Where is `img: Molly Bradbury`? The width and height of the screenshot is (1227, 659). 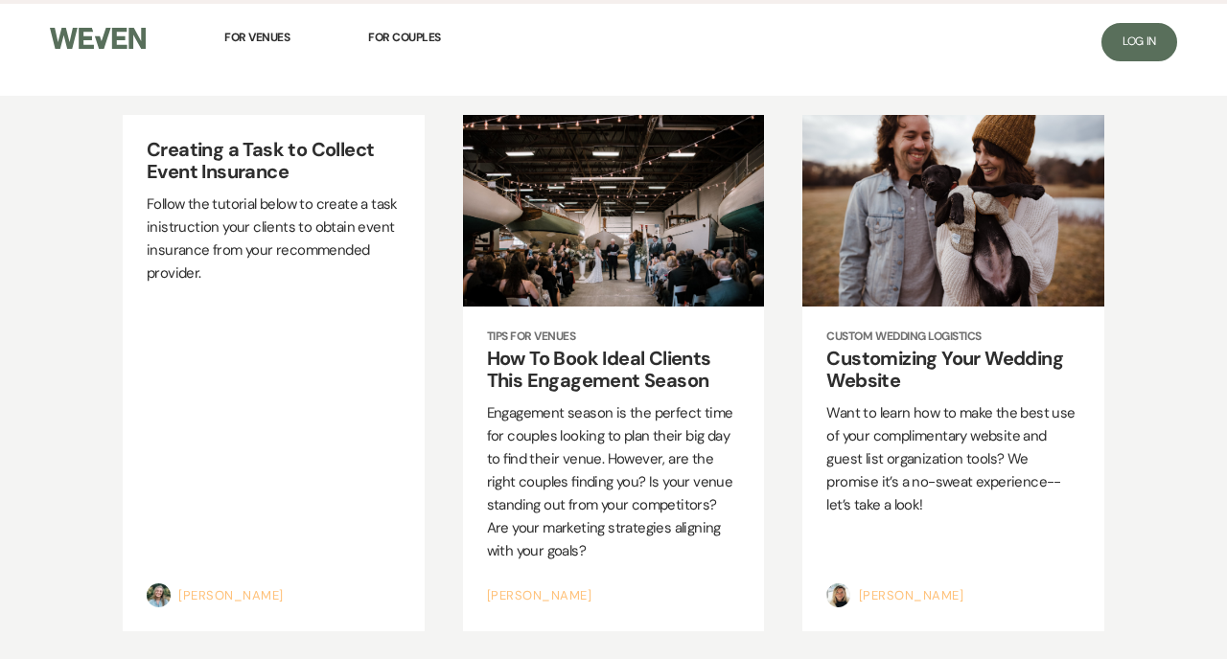 img: Molly Bradbury is located at coordinates (838, 595).